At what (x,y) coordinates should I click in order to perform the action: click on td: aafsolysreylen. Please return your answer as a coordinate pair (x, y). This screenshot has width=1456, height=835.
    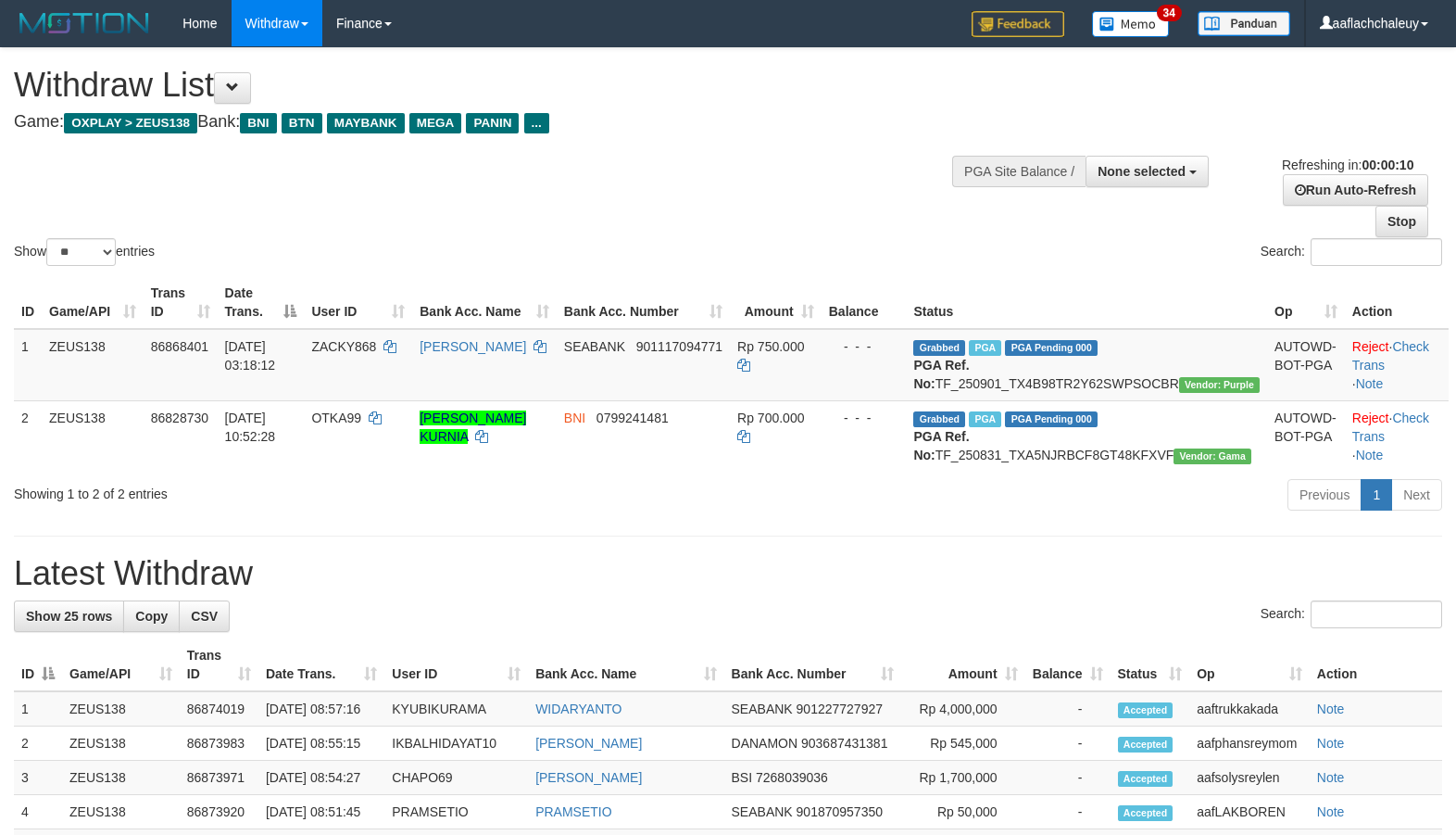
    Looking at the image, I should click on (1249, 777).